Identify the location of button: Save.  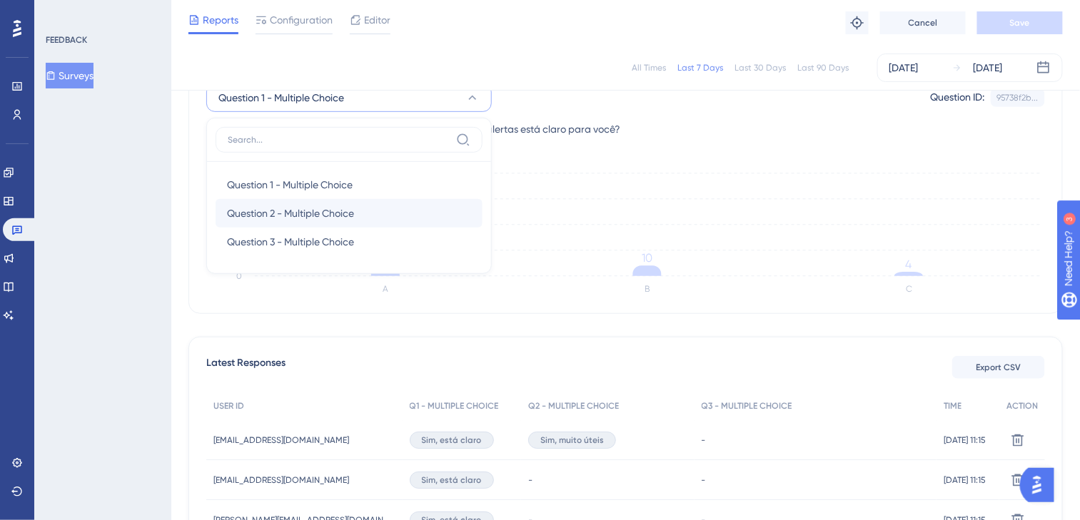
(1020, 23).